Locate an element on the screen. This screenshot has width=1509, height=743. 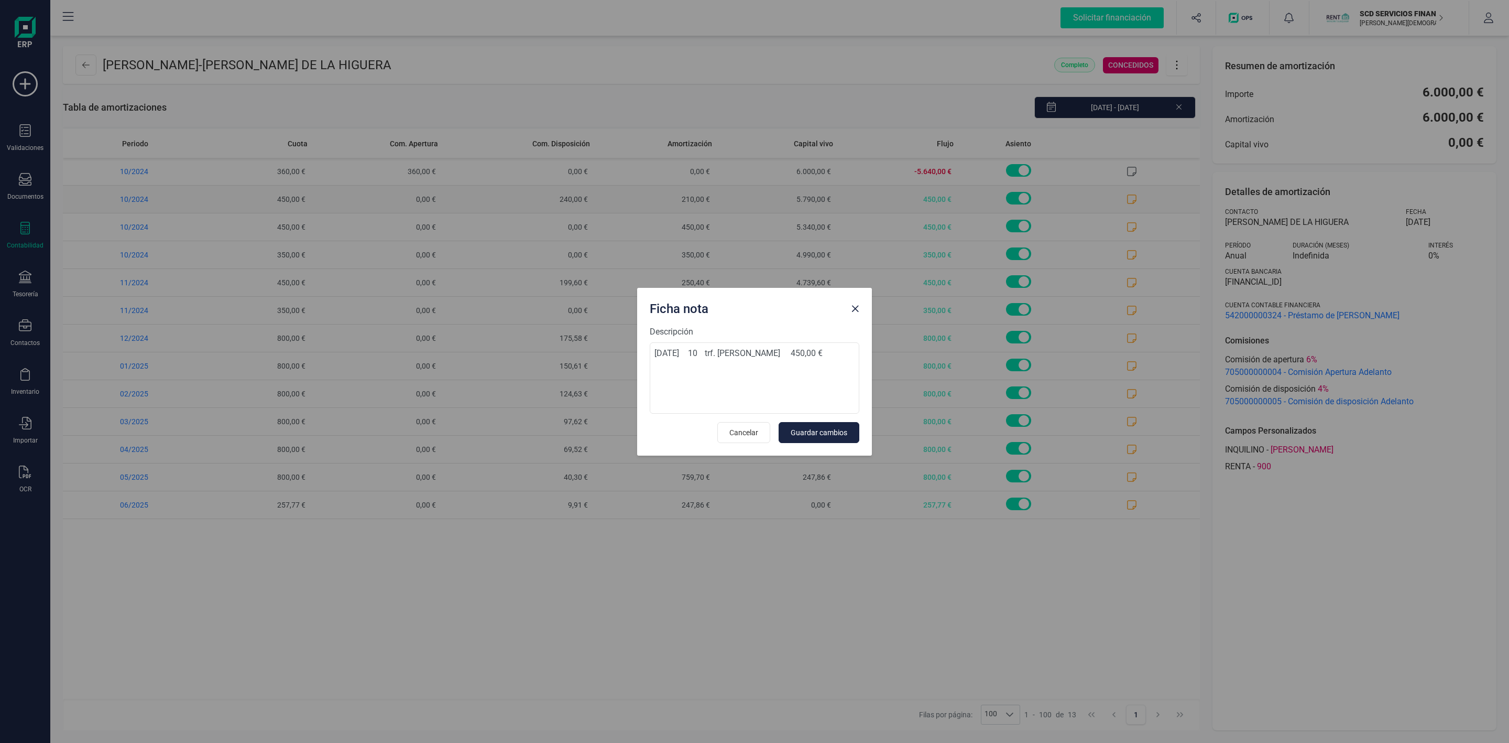
button: Cancelar is located at coordinates (744, 432).